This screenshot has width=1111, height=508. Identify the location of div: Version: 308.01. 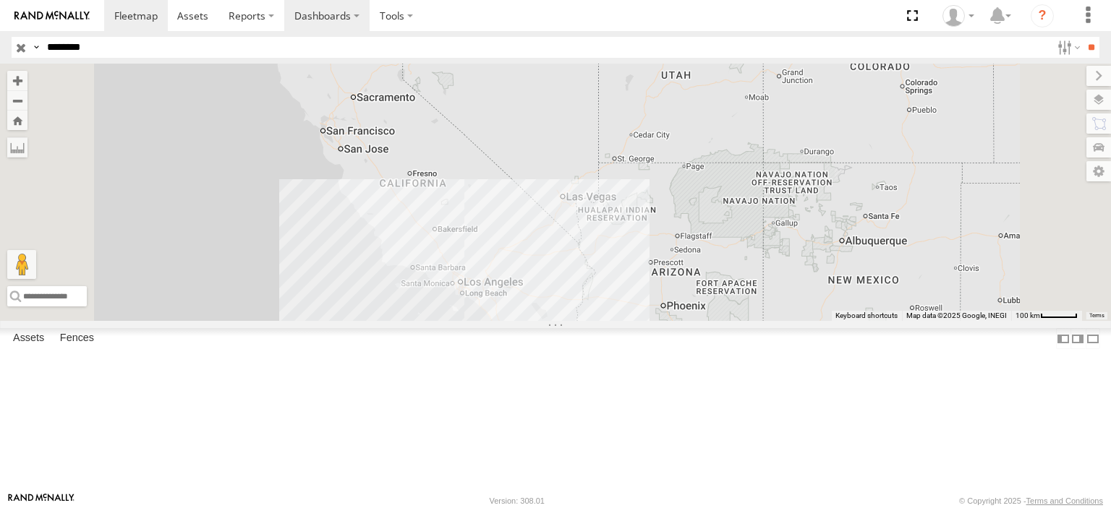
(517, 501).